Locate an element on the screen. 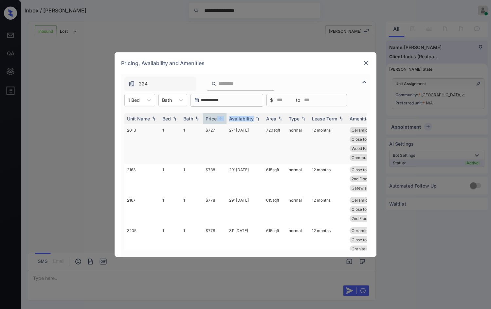 The image size is (491, 309). td: 3205 is located at coordinates (142, 244).